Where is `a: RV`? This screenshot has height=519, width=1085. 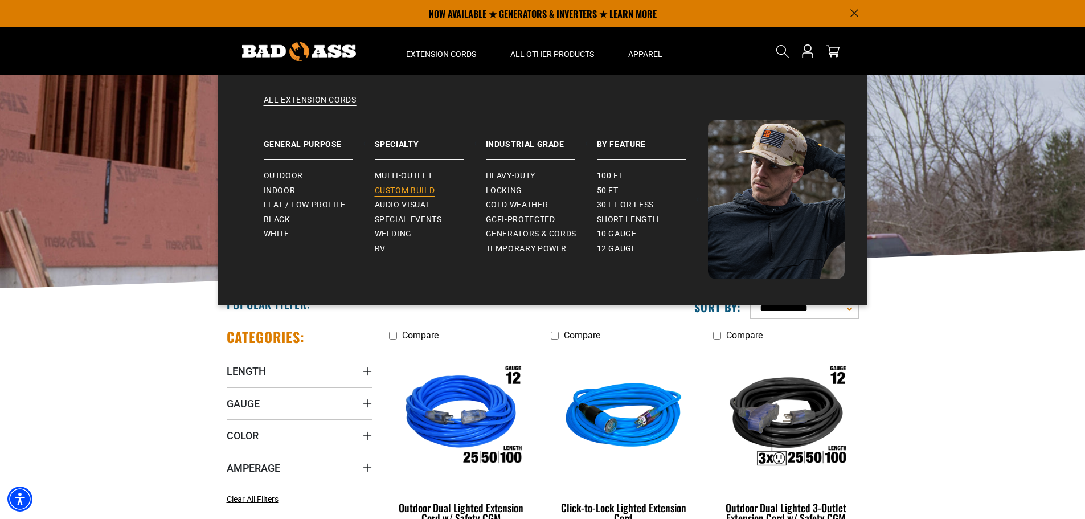 a: RV is located at coordinates (430, 249).